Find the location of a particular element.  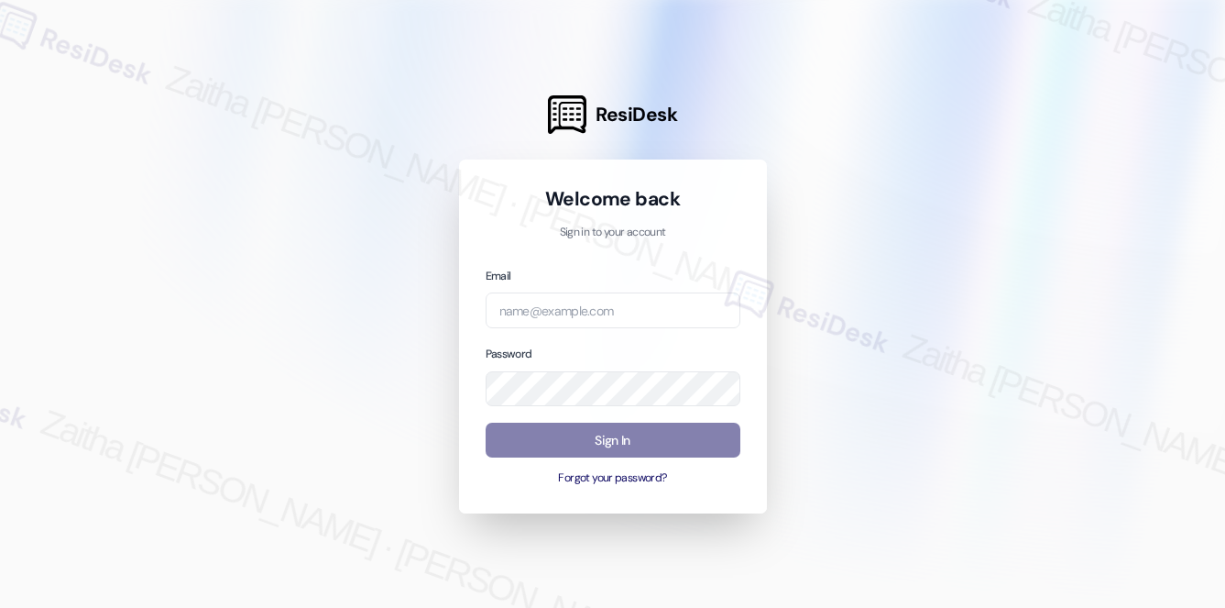

button: Forgot your password? is located at coordinates (613, 478).